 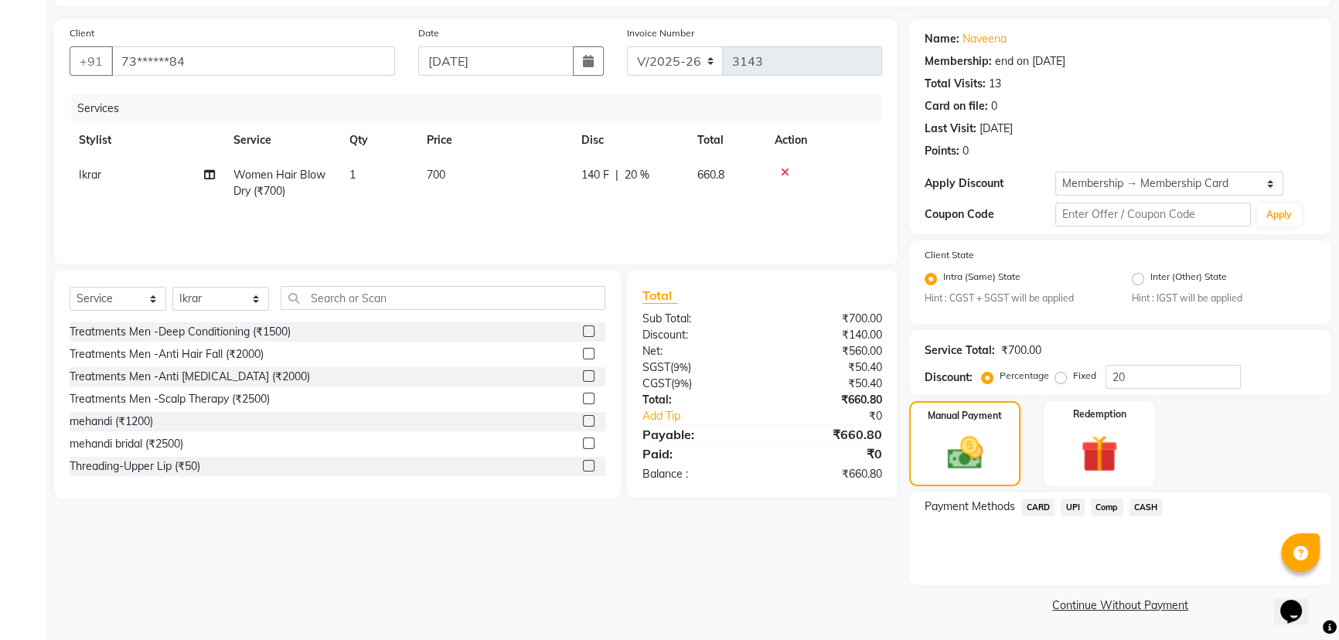 I want to click on div: Service Total:, so click(x=960, y=350).